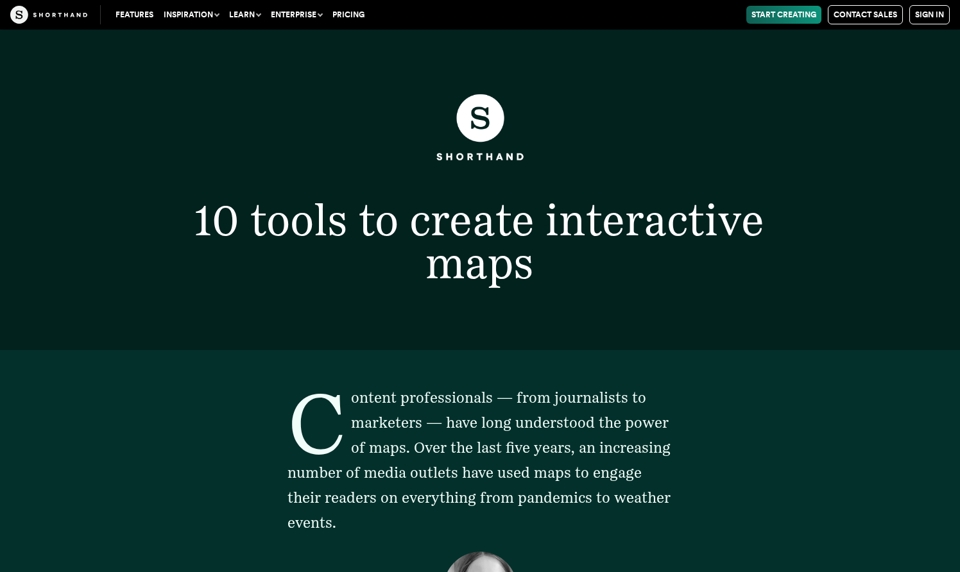 The height and width of the screenshot is (572, 960). I want to click on img: The Craft, so click(49, 15).